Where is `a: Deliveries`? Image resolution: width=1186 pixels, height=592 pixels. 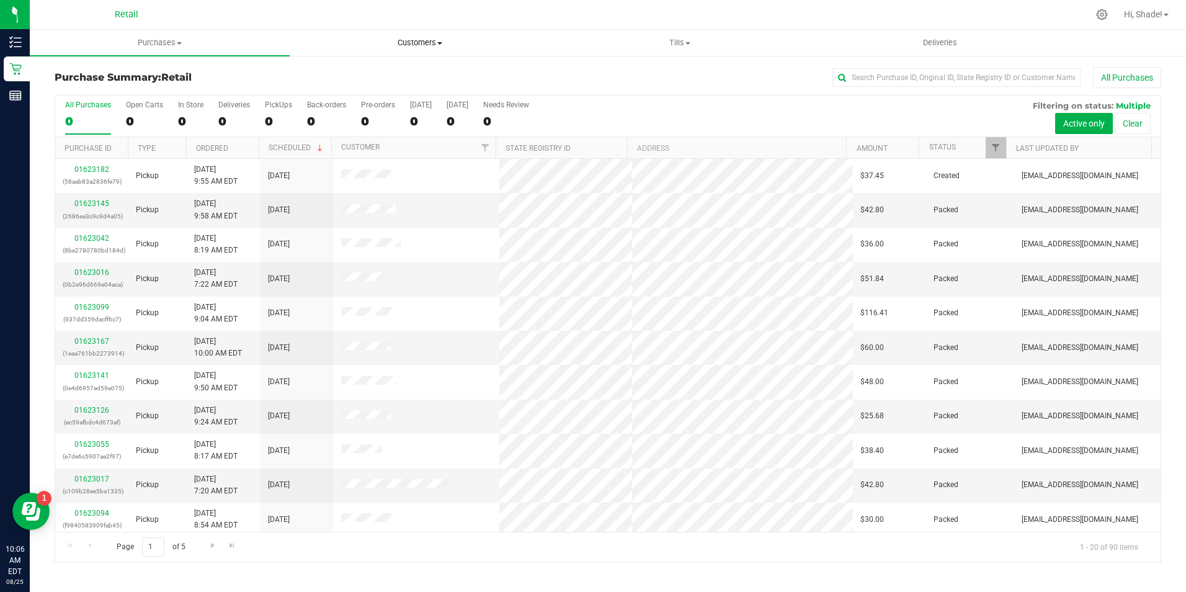 a: Deliveries is located at coordinates (940, 43).